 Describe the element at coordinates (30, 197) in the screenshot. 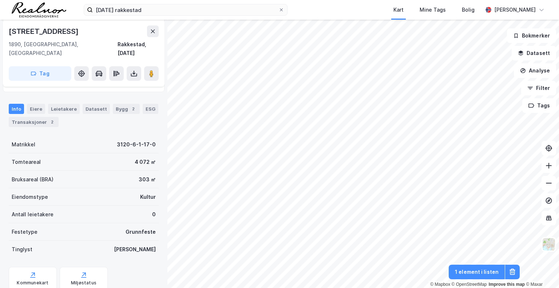

I see `div: Eiendomstype` at that location.